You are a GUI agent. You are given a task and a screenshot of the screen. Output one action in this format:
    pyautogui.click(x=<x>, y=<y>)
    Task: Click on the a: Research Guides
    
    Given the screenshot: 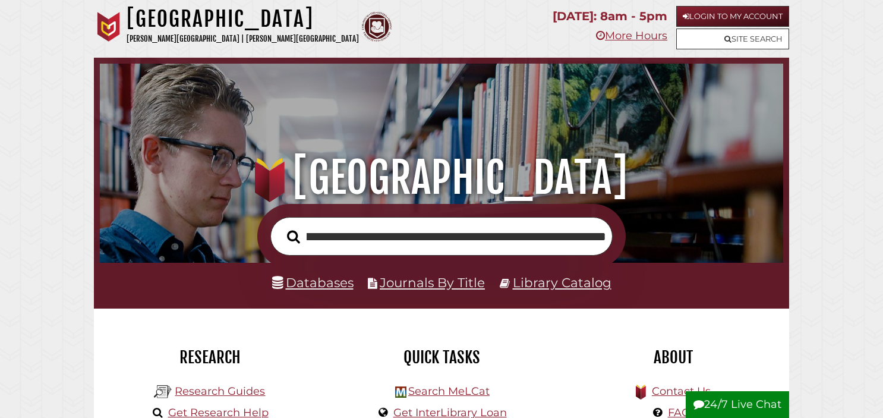 What is the action you would take?
    pyautogui.click(x=220, y=391)
    